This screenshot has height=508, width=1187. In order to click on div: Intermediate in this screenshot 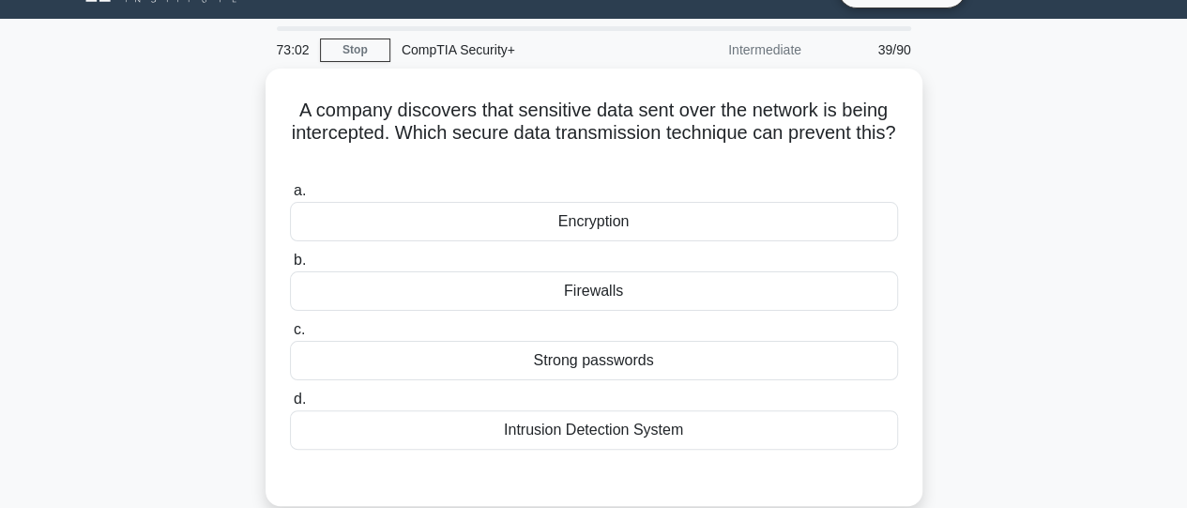, I will do `click(730, 50)`.